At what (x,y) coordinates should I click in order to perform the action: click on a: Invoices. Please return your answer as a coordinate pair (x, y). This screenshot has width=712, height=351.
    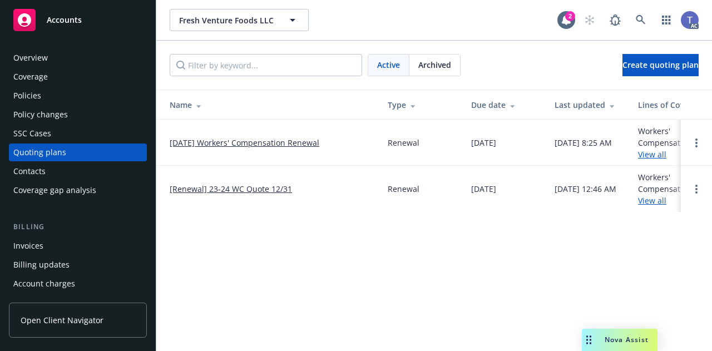
    Looking at the image, I should click on (78, 246).